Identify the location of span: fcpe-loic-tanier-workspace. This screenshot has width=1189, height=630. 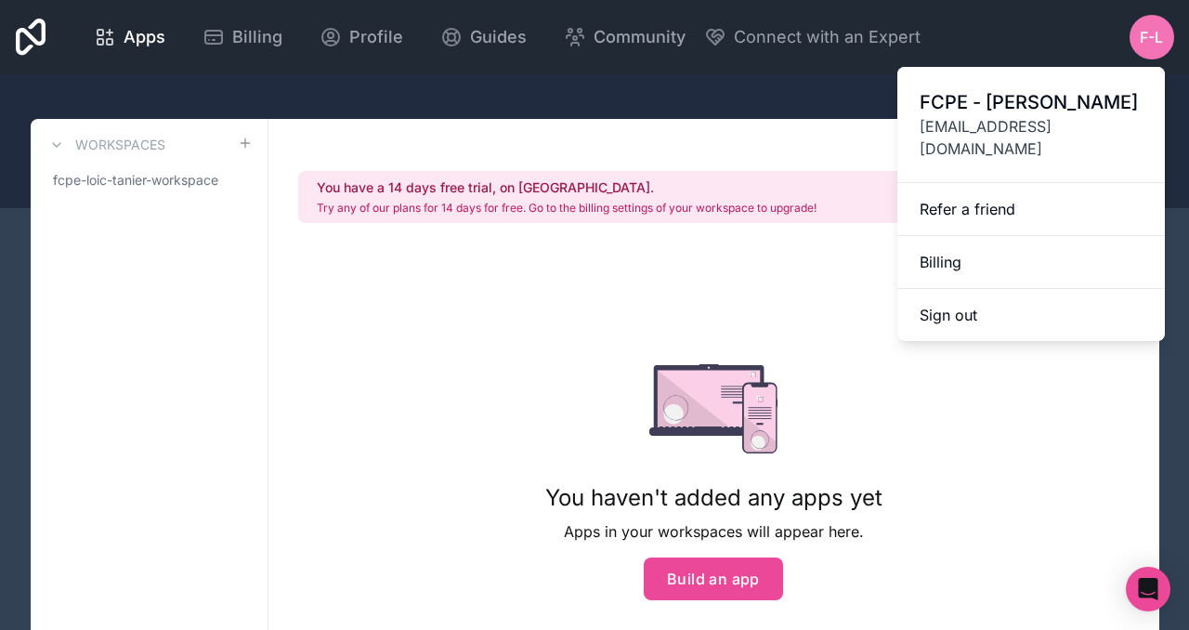
(136, 180).